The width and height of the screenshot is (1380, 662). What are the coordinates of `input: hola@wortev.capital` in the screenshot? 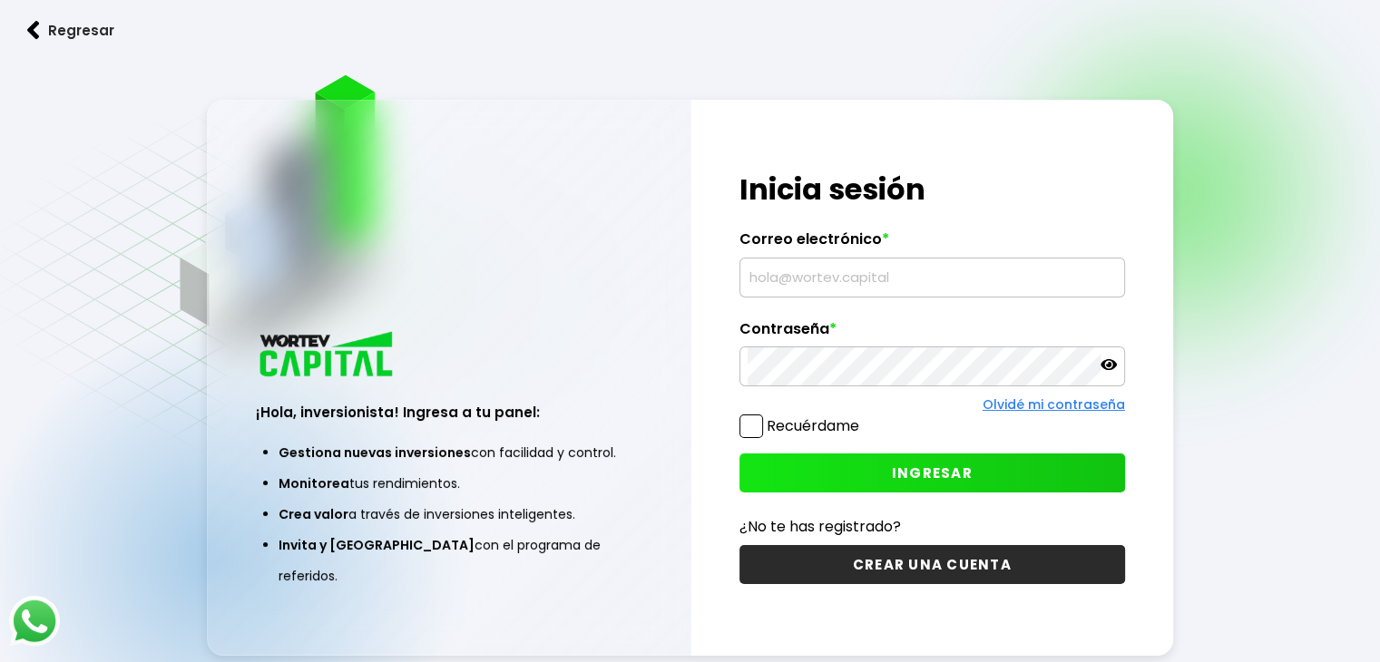 It's located at (932, 278).